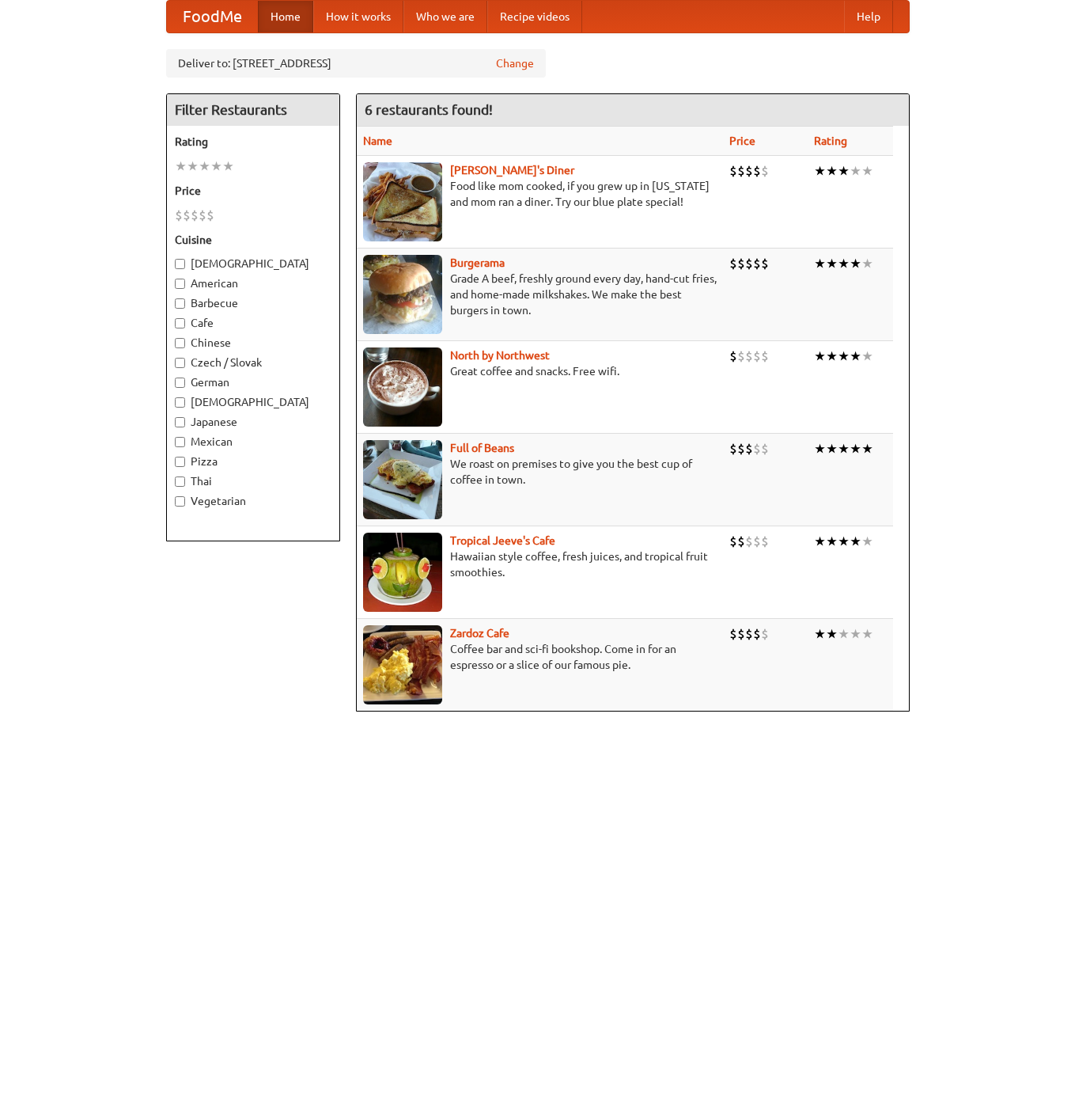 The width and height of the screenshot is (1075, 1120). What do you see at coordinates (212, 16) in the screenshot?
I see `a: FoodMe` at bounding box center [212, 16].